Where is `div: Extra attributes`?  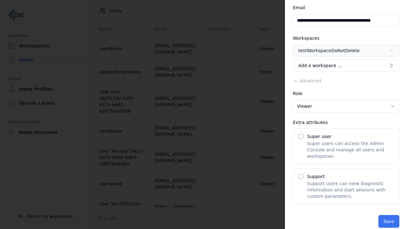 div: Extra attributes is located at coordinates (346, 122).